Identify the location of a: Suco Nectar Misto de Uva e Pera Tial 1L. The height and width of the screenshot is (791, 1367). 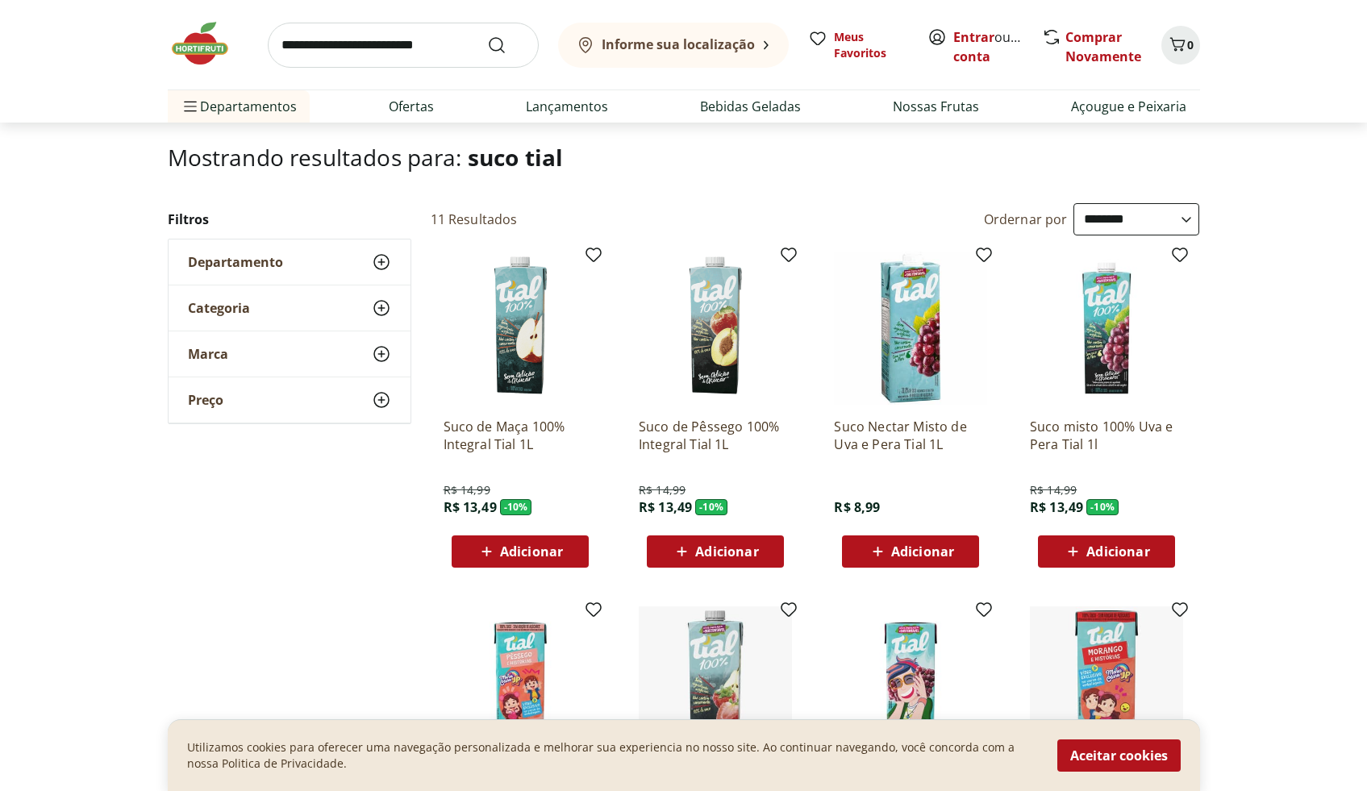
(911, 436).